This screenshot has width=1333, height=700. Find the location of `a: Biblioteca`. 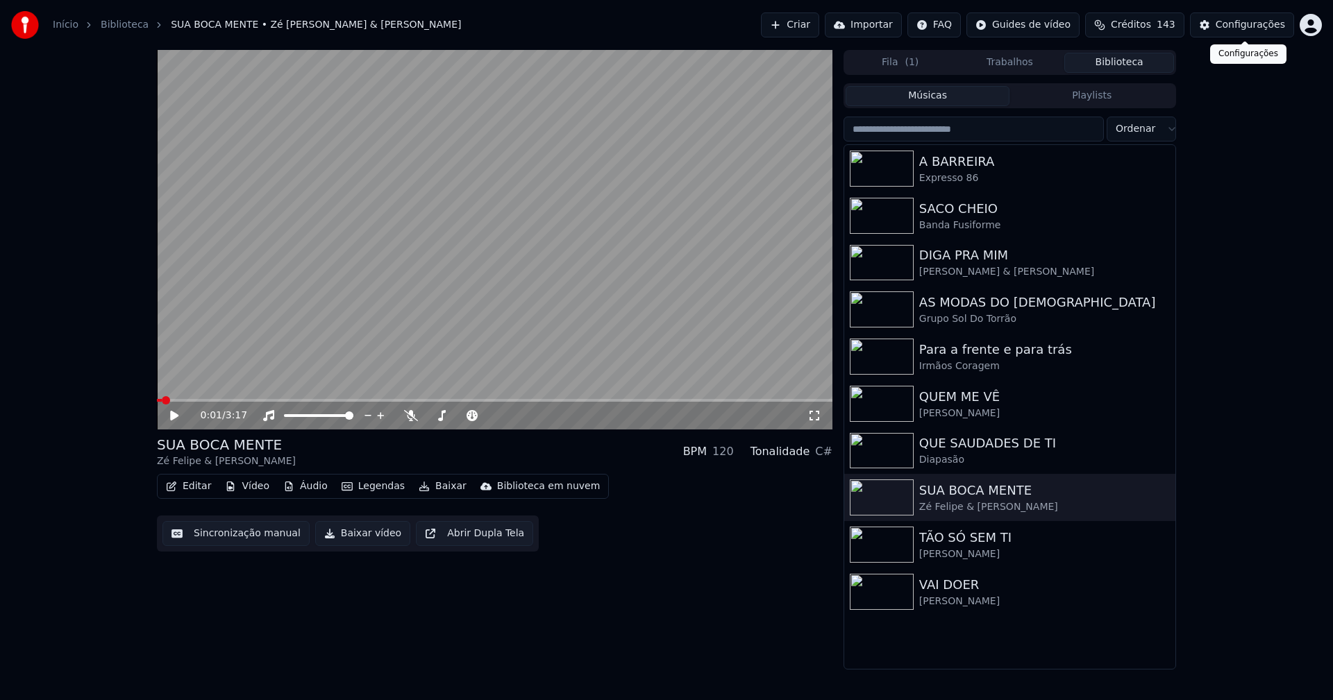

a: Biblioteca is located at coordinates (124, 25).